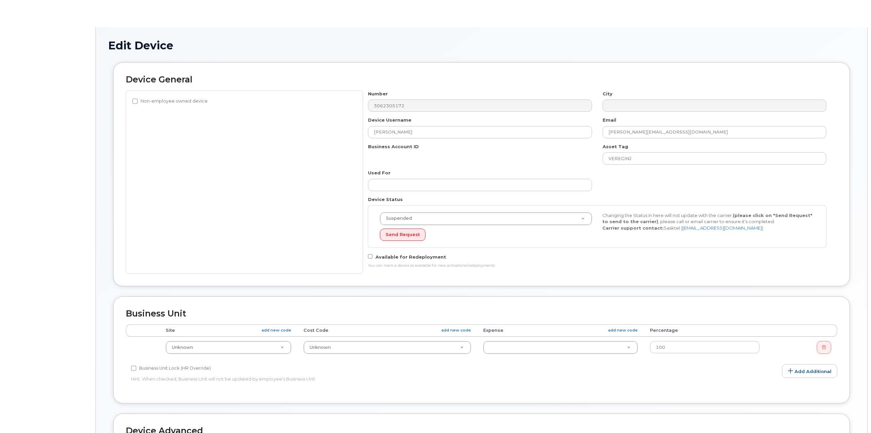  I want to click on label: Device Username, so click(389, 120).